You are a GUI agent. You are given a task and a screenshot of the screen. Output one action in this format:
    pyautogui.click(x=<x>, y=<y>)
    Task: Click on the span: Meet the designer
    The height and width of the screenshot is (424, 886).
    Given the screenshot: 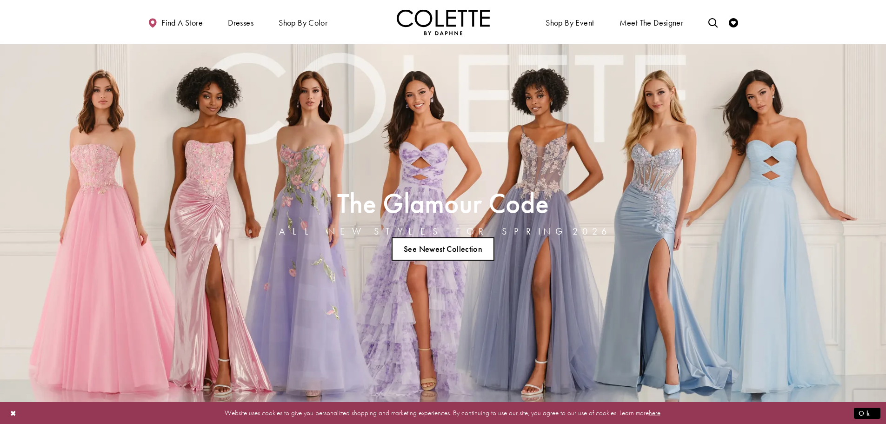 What is the action you would take?
    pyautogui.click(x=651, y=23)
    